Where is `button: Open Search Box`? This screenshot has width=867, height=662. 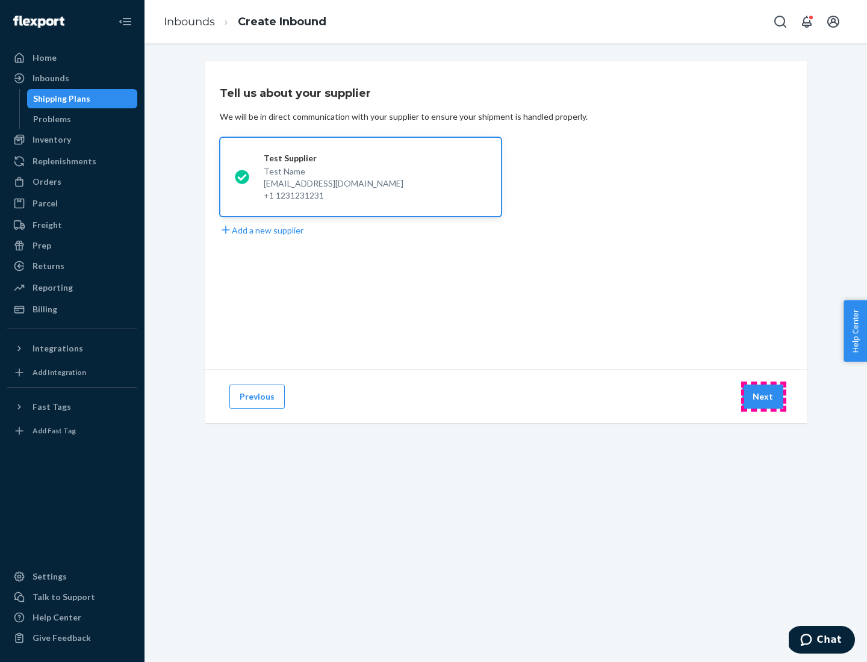 button: Open Search Box is located at coordinates (780, 22).